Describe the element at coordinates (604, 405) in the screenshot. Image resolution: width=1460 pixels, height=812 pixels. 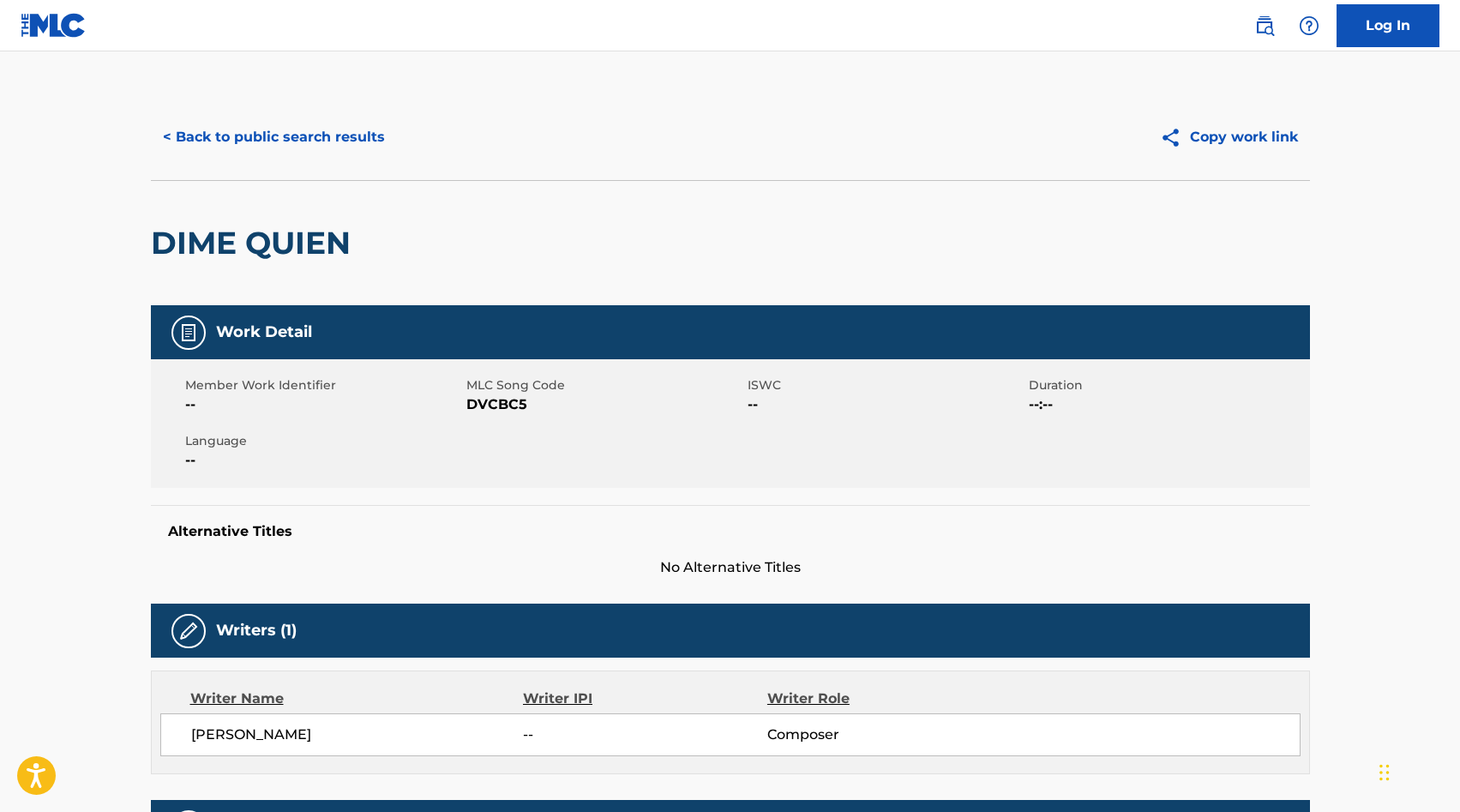
I see `span: DVCBC5` at that location.